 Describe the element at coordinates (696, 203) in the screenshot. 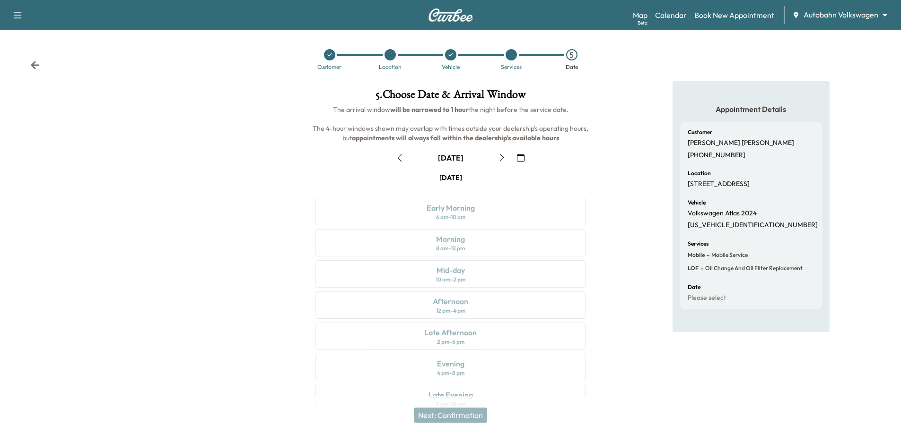

I see `h6: Vehicle` at that location.